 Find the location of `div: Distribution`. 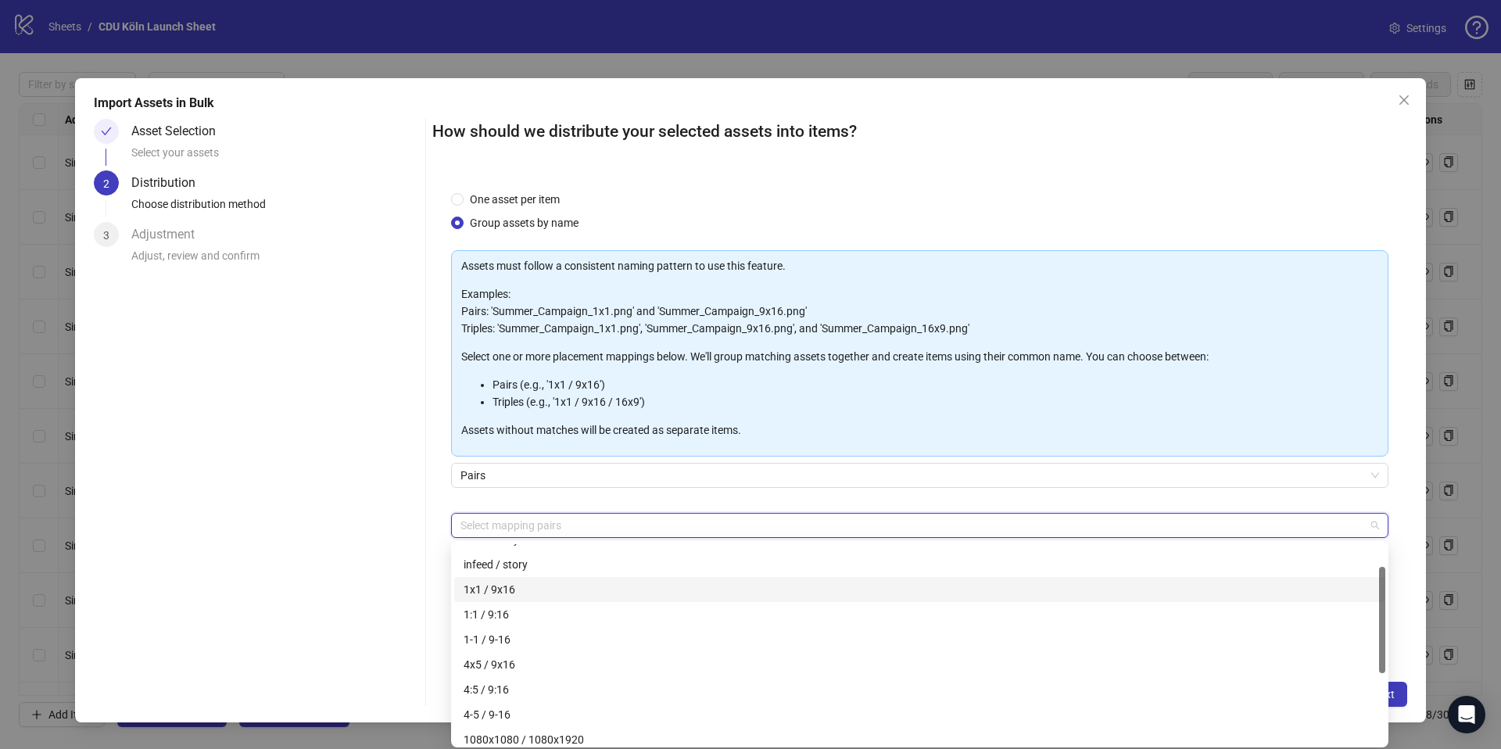

div: Distribution is located at coordinates (170, 183).